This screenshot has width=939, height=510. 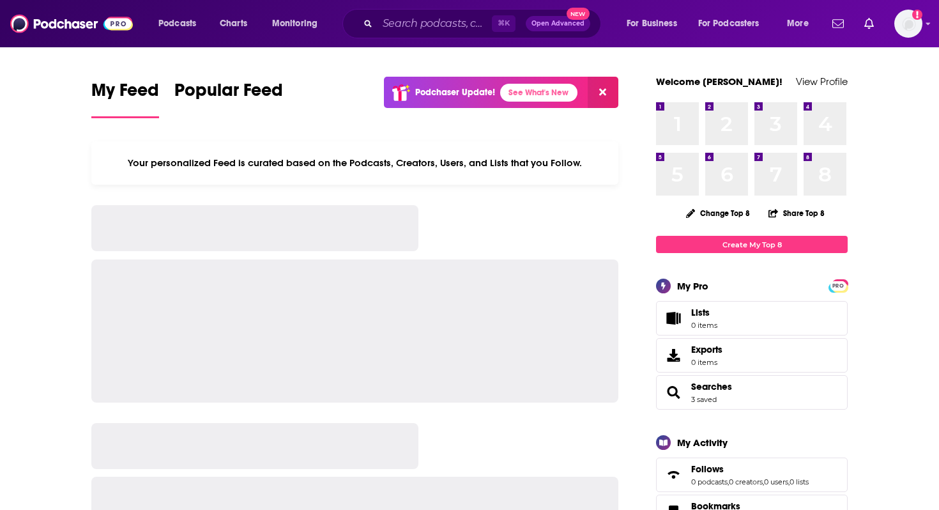 I want to click on a: PRO, so click(x=838, y=285).